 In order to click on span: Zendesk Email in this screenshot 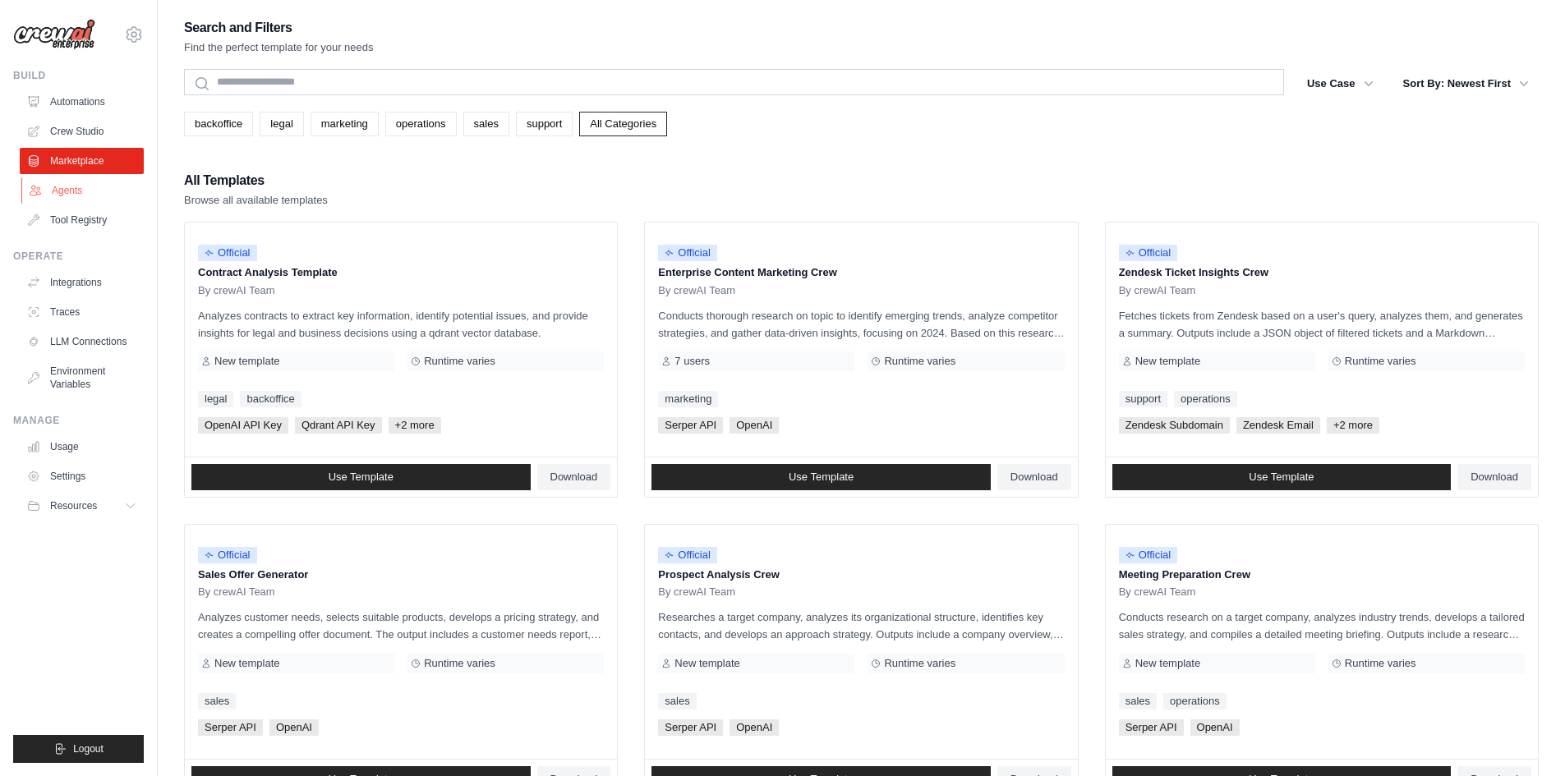, I will do `click(1278, 426)`.